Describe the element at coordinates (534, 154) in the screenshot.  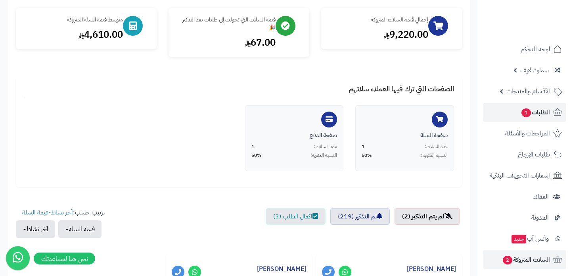
I see `span: طلبات الإرجاع` at that location.